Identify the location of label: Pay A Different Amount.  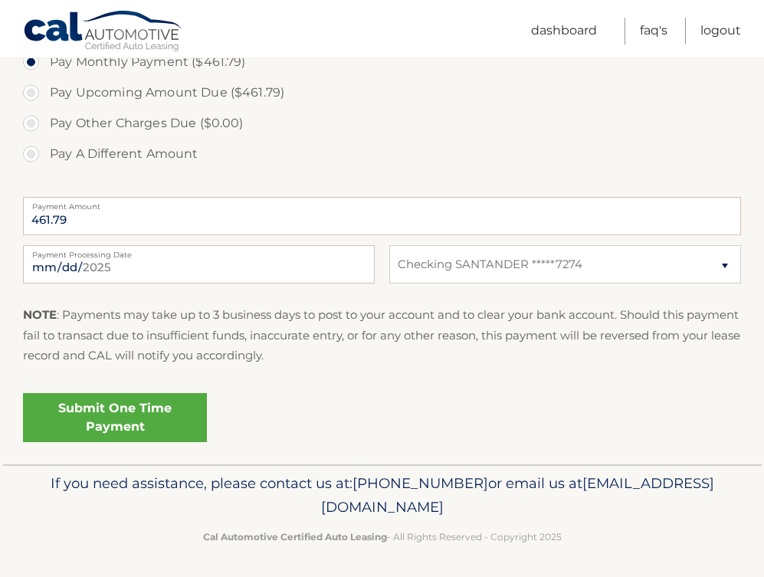
(382, 154).